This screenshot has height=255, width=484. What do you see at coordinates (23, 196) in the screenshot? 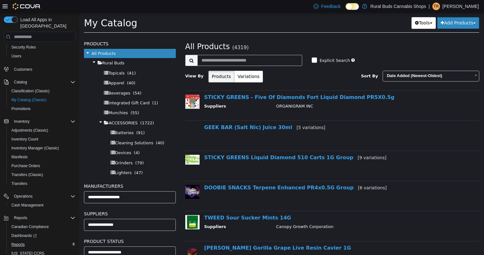
I see `button: Operations` at bounding box center [23, 196].